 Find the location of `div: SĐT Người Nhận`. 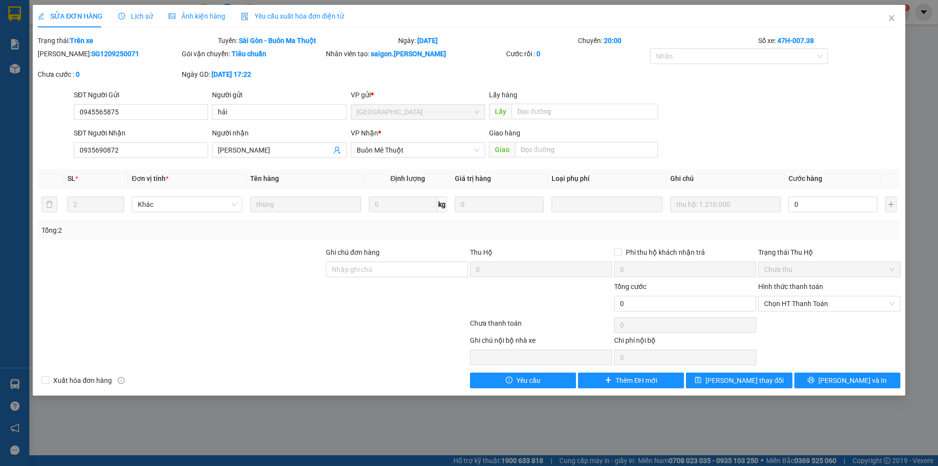

div: SĐT Người Nhận is located at coordinates (141, 133).